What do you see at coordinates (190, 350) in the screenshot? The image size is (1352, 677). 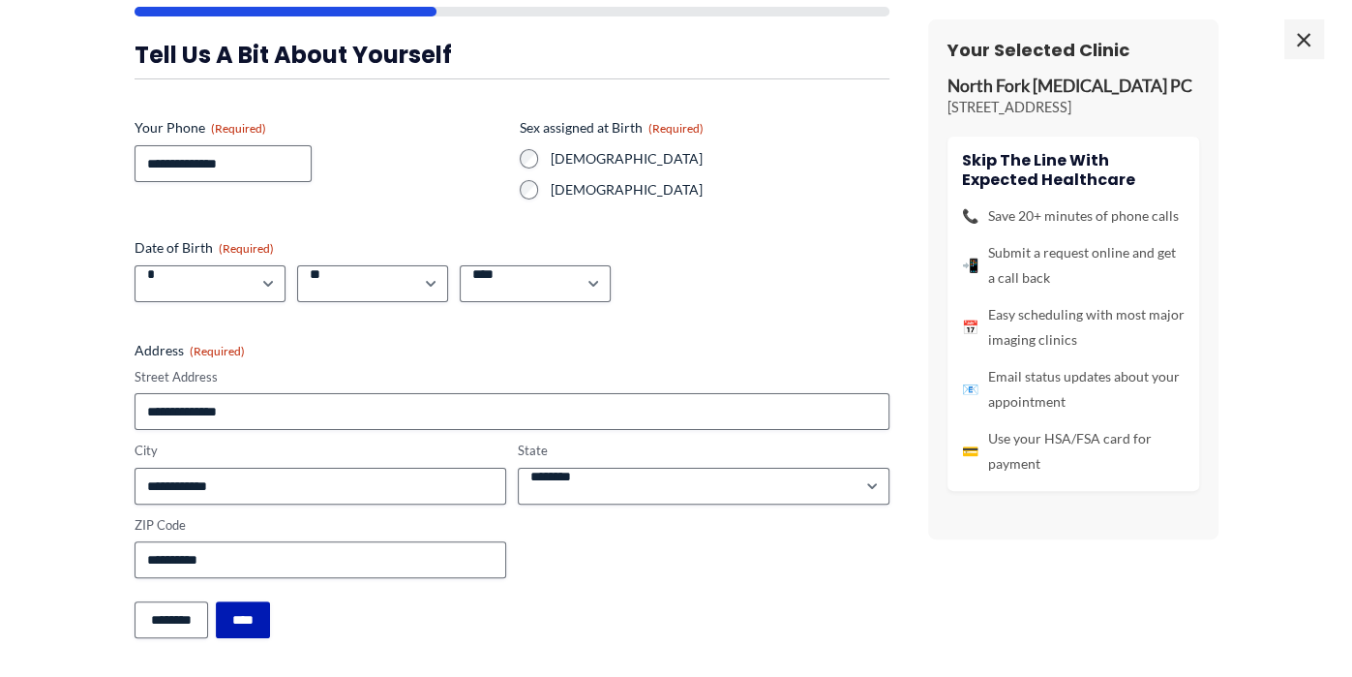 I see `legend: Address` at bounding box center [190, 350].